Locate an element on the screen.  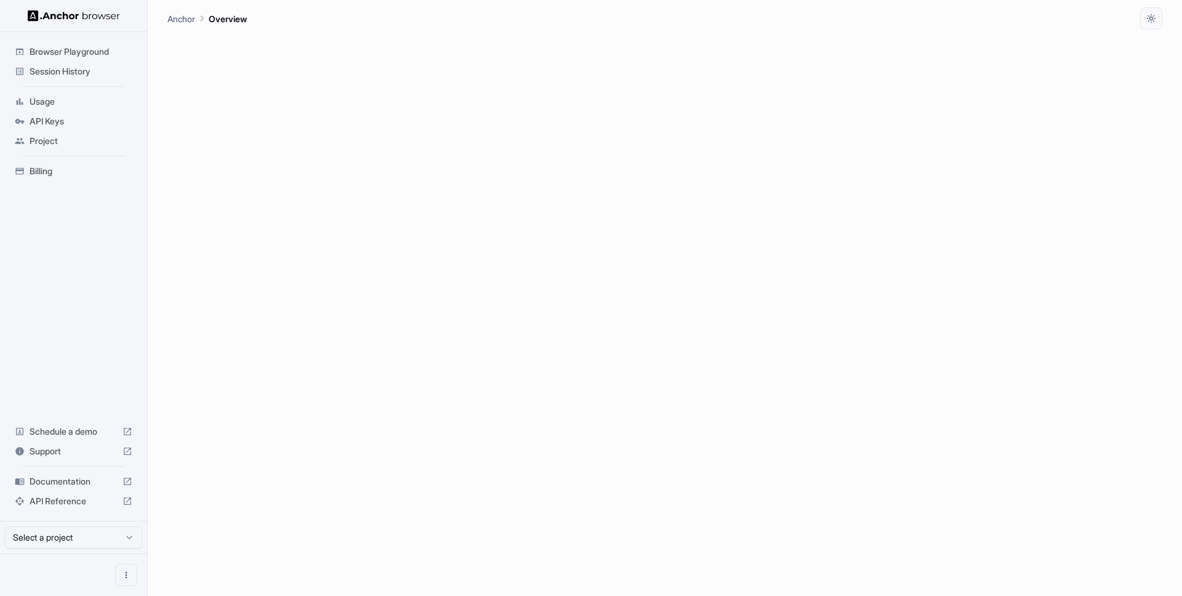
div: Documentation is located at coordinates (73, 481).